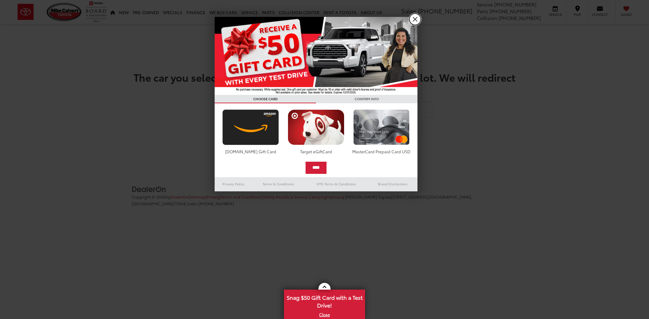  Describe the element at coordinates (324, 301) in the screenshot. I see `span: Snag $50 Gift Card with a Test Drive!` at that location.